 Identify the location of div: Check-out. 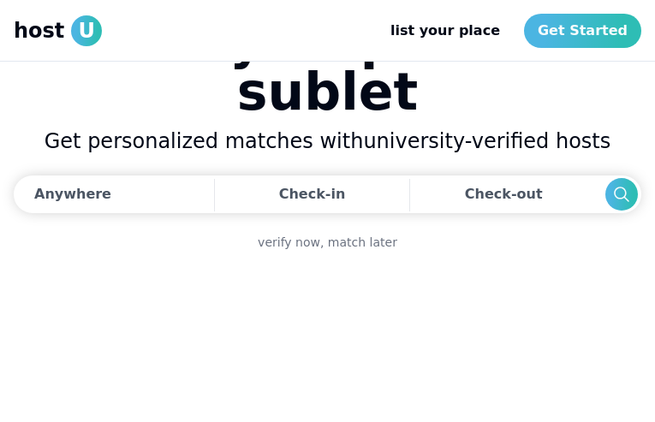
(507, 194).